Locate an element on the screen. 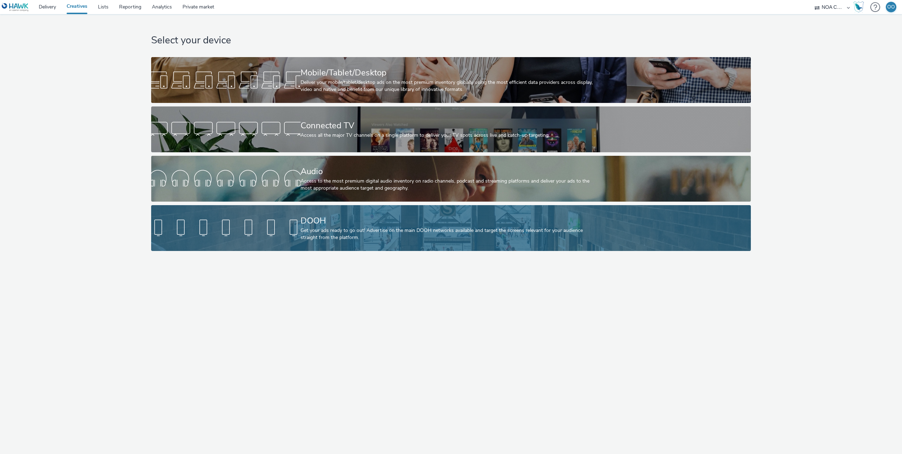  div: Hawk Academy is located at coordinates (859, 7).